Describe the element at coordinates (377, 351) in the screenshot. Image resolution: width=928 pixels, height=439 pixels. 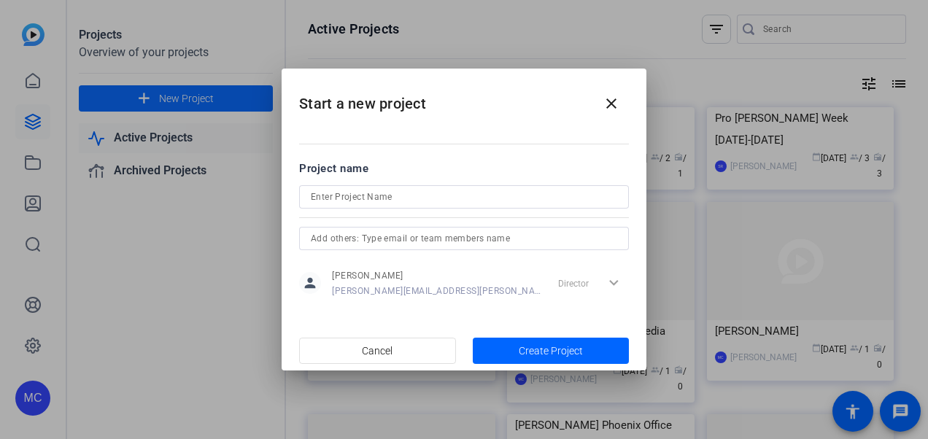
I see `button: Cancel` at that location.